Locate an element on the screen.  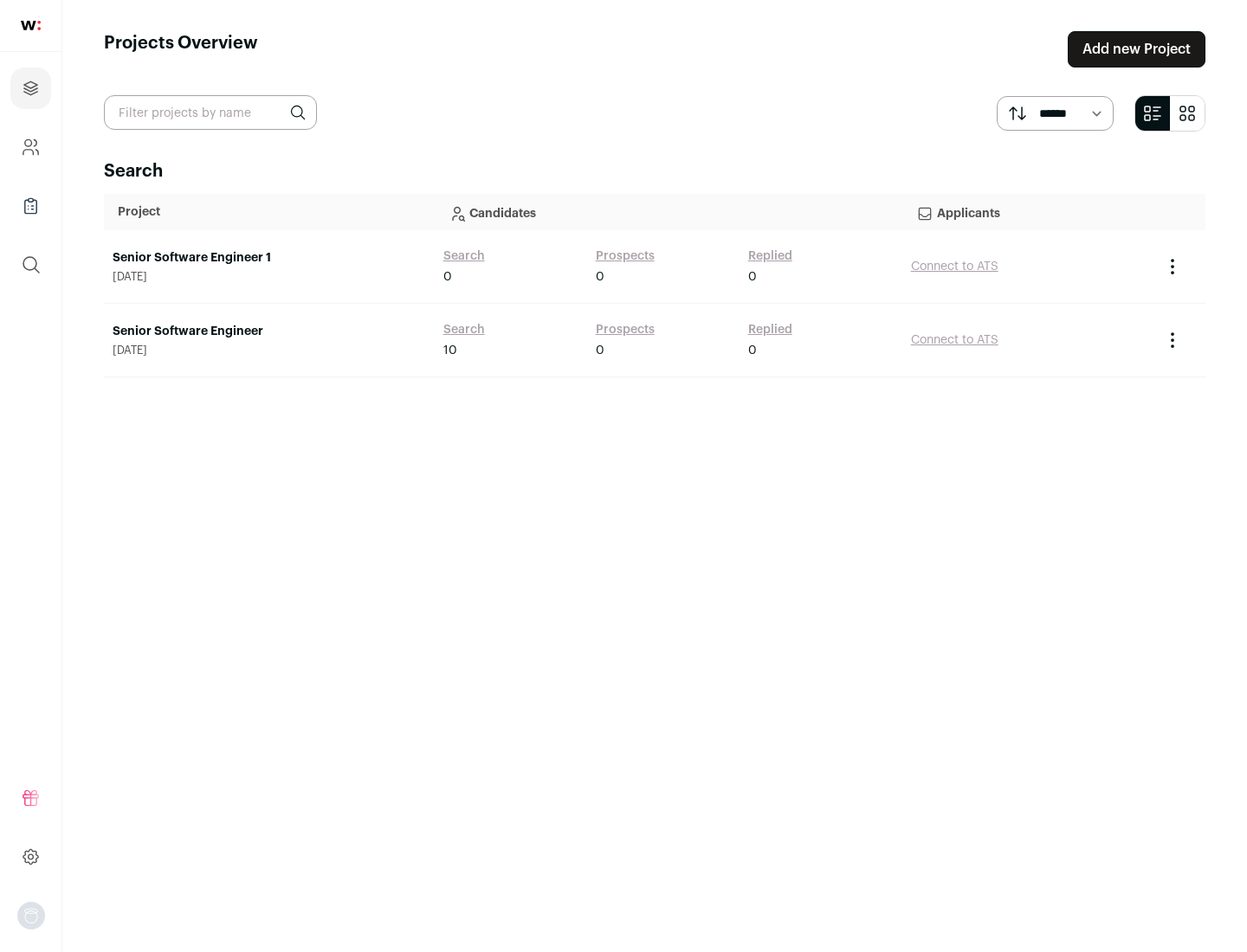
p: Applicants is located at coordinates (1028, 212).